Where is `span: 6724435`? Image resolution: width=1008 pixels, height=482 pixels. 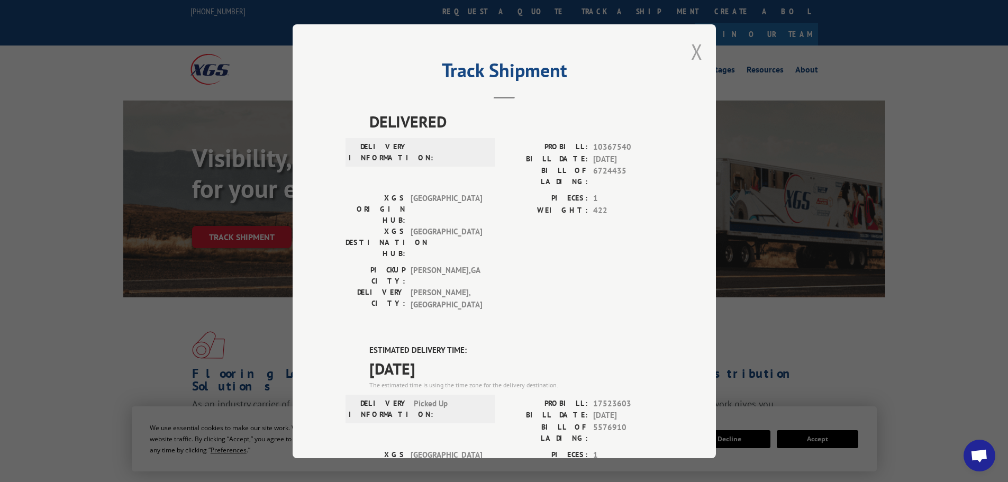
span: 6724435 is located at coordinates (628, 176).